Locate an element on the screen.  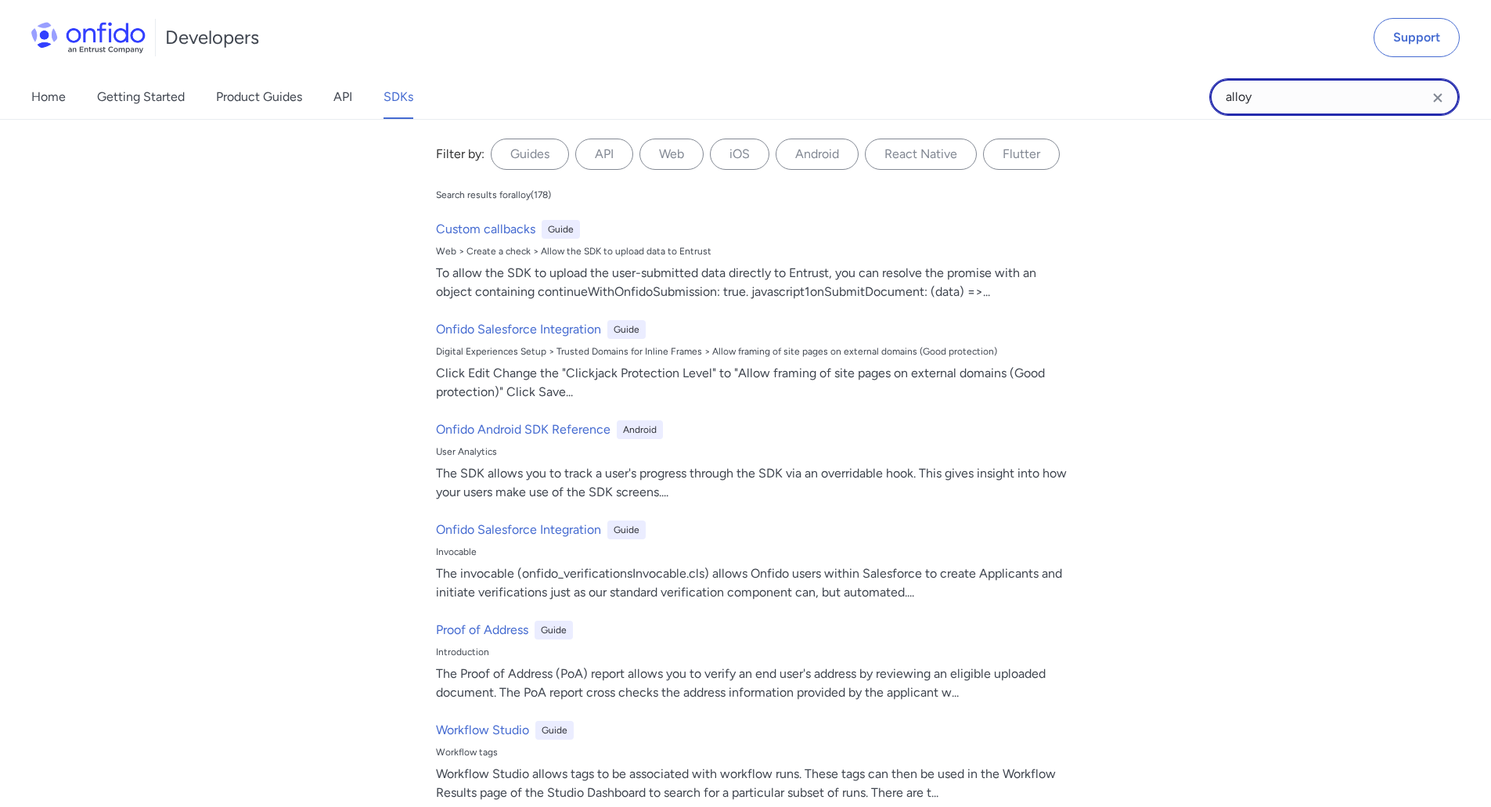
a: Custom callbacksGuideWeb > Create a check > Allow the SDK to upload data to EntrustTo allow the S... is located at coordinates (752, 261).